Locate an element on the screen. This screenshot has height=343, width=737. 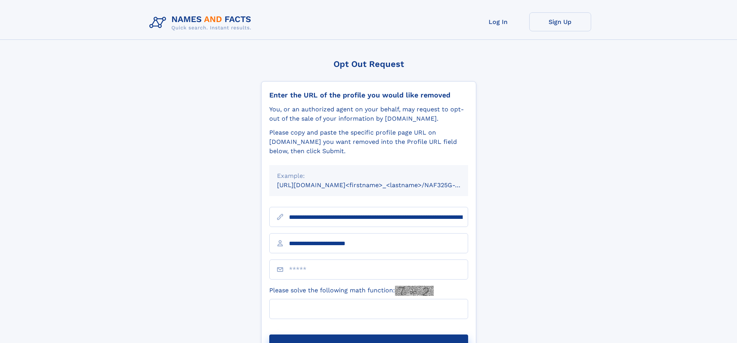
img: Logo Names and Facts is located at coordinates (202, 23).